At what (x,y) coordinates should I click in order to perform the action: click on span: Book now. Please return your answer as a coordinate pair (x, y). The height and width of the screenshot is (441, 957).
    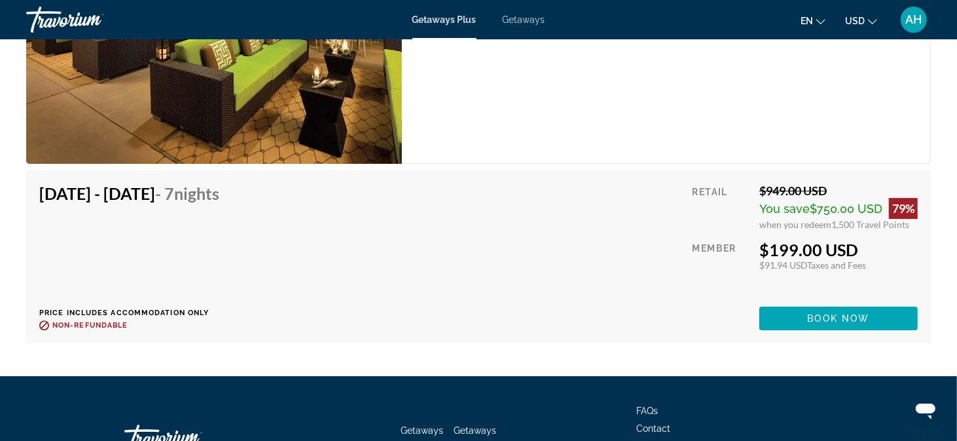
    Looking at the image, I should click on (839, 318).